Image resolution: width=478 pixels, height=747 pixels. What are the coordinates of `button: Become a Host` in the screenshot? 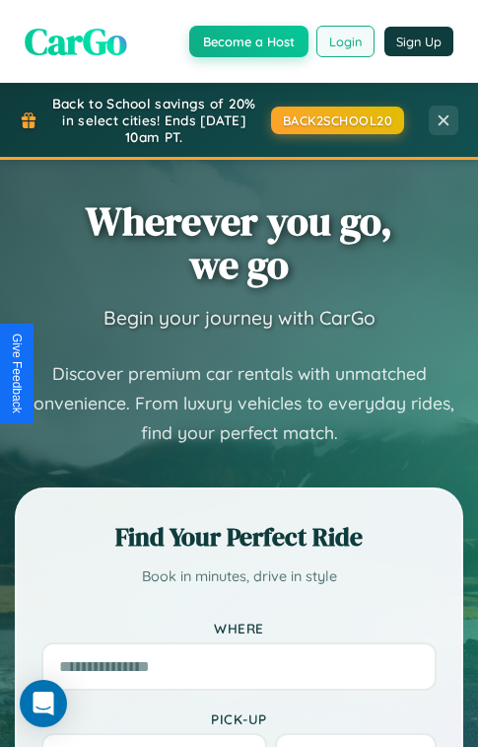 It's located at (249, 41).